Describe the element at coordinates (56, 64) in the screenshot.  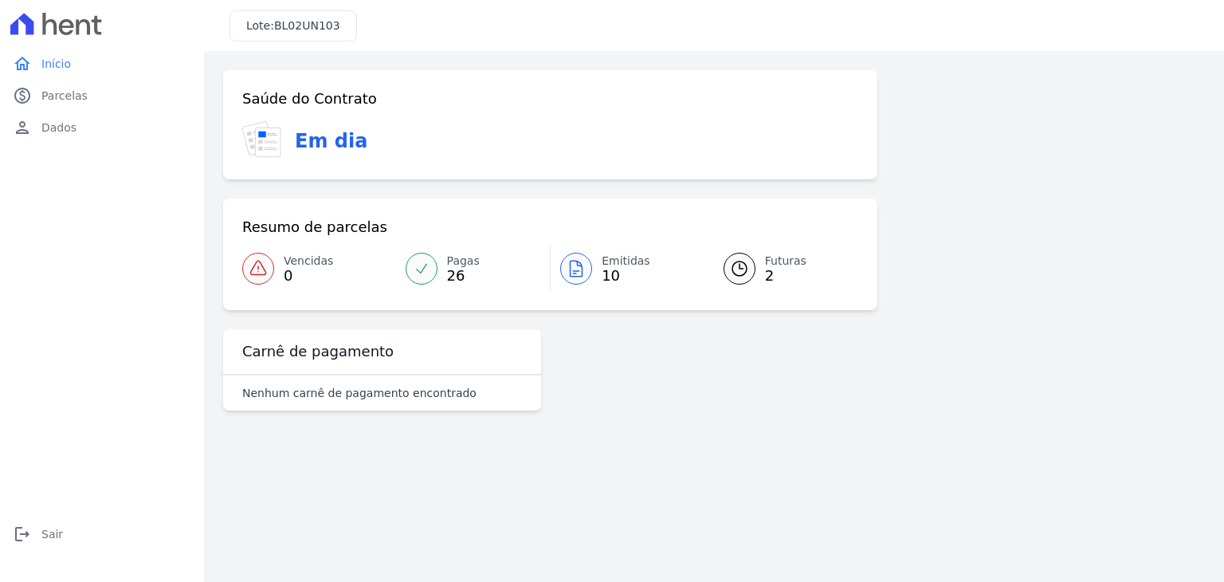
I see `span: Início` at that location.